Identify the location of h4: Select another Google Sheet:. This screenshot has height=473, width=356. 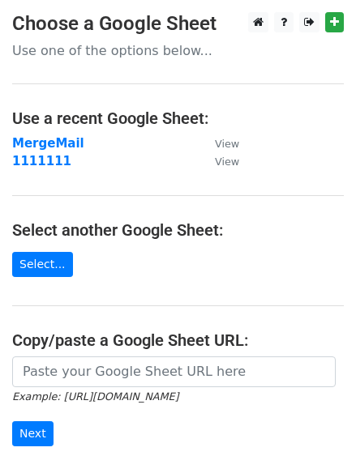
(177, 230).